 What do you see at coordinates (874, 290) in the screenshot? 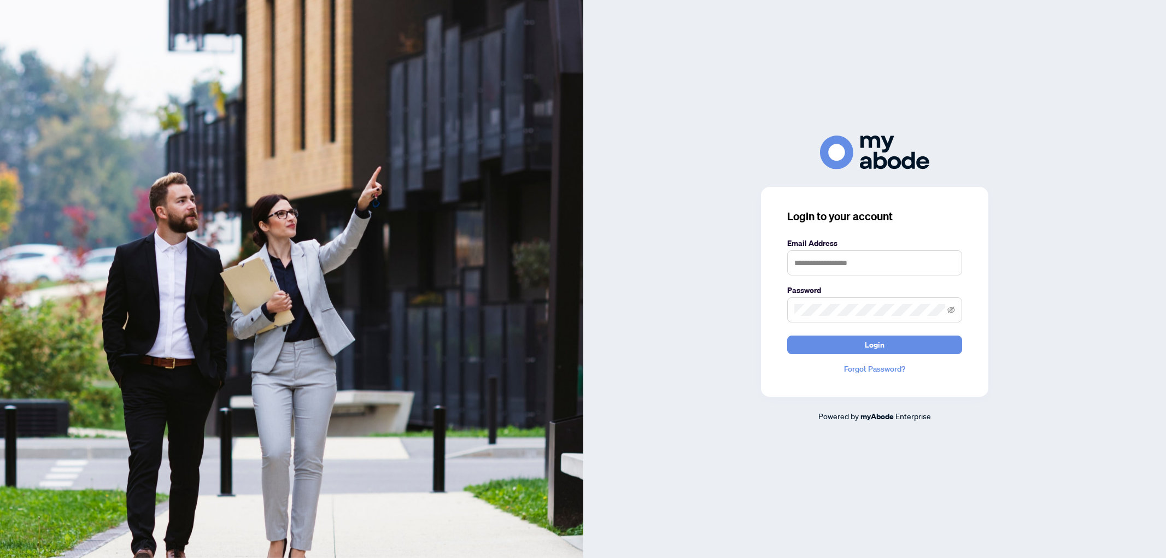
I see `label: Password` at bounding box center [874, 290].